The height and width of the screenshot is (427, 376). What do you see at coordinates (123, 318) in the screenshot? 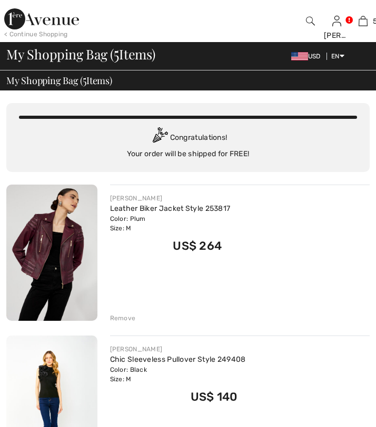
I see `div: Remove` at bounding box center [123, 318].